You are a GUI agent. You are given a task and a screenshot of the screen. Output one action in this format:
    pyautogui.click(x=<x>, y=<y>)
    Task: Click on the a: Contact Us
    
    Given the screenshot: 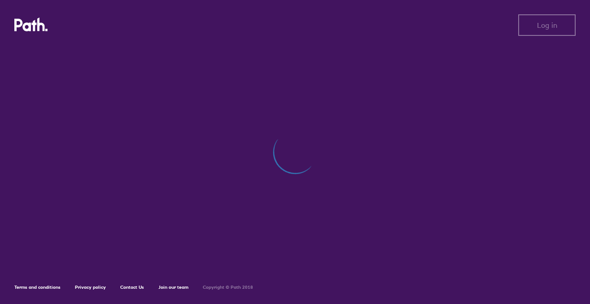 What is the action you would take?
    pyautogui.click(x=132, y=287)
    